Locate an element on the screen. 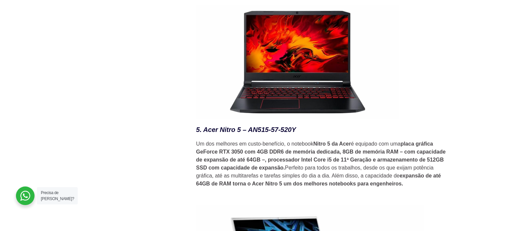 The height and width of the screenshot is (231, 505). p: Um dos melhores em custo-benefício, o notebook é equipado com uma Perfeito para todos os trabalho... is located at coordinates (322, 164).